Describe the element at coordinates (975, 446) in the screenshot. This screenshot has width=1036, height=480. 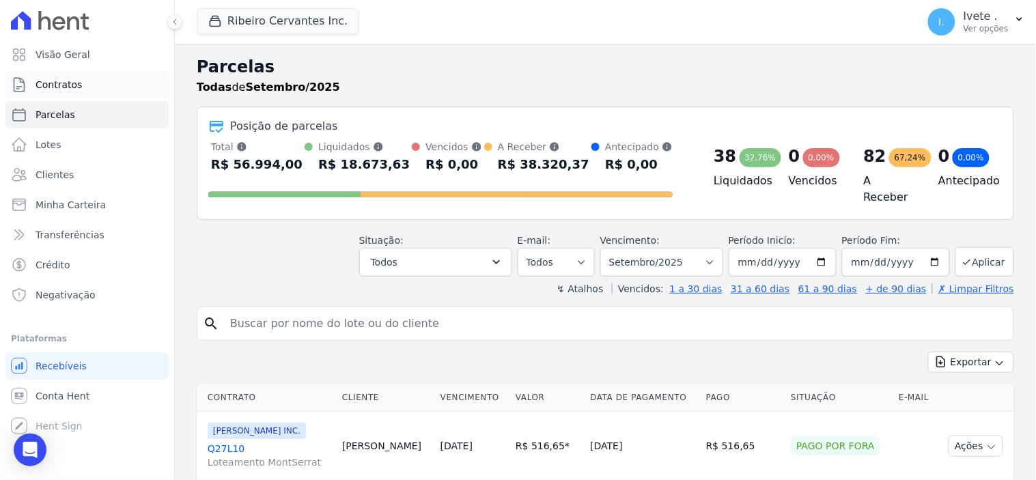
I see `button: Ações` at that location.